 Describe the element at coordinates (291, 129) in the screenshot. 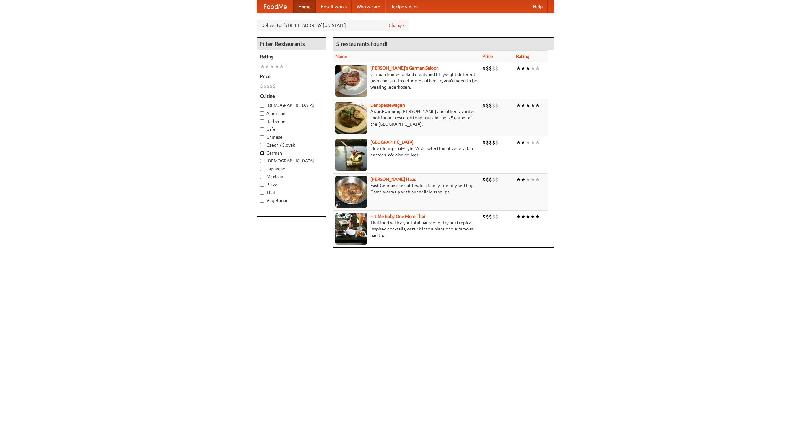

I see `label: Cafe` at that location.